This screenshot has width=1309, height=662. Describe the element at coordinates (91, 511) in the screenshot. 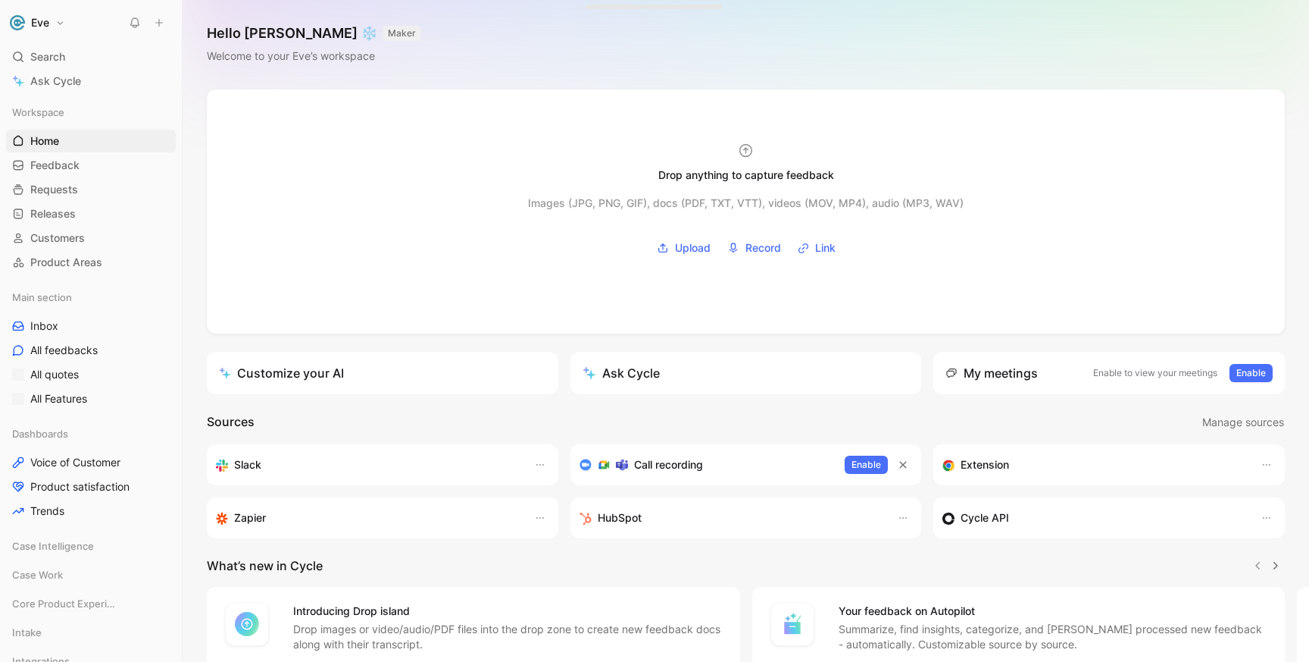

I see `a: Trends` at that location.